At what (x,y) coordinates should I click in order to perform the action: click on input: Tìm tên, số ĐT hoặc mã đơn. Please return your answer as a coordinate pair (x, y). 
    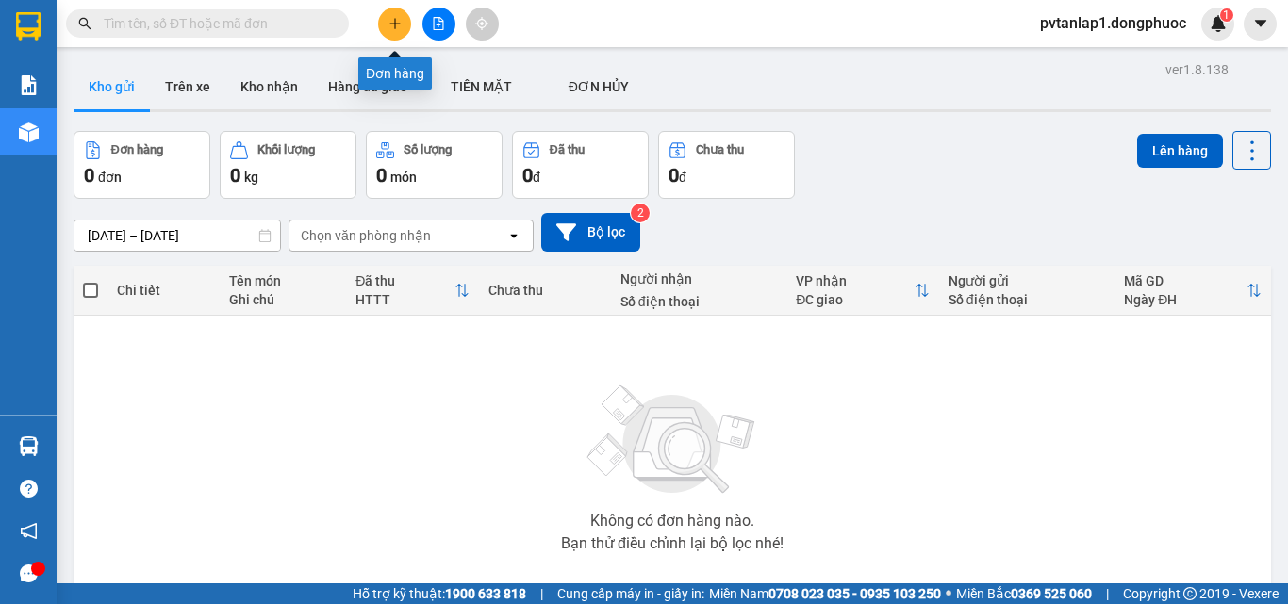
    Looking at the image, I should click on (215, 24).